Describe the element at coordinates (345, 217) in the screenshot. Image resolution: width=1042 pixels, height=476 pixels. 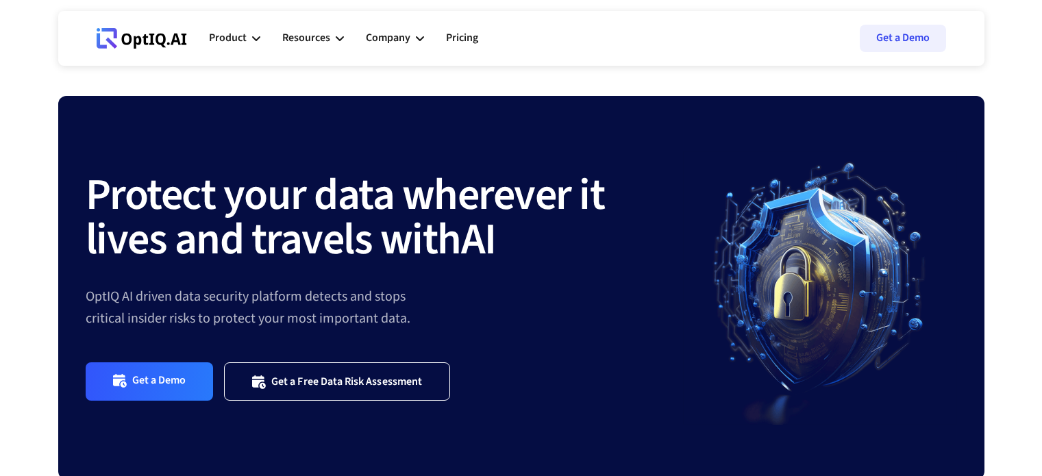
I see `strong: Protect your data wherever it lives and travels with` at that location.